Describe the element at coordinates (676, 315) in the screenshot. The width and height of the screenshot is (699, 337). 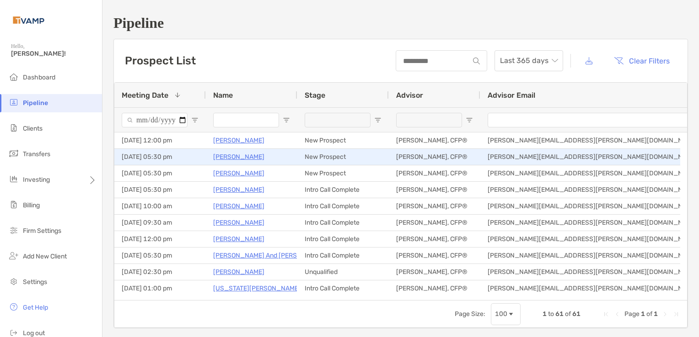
I see `div: Last Page` at that location.